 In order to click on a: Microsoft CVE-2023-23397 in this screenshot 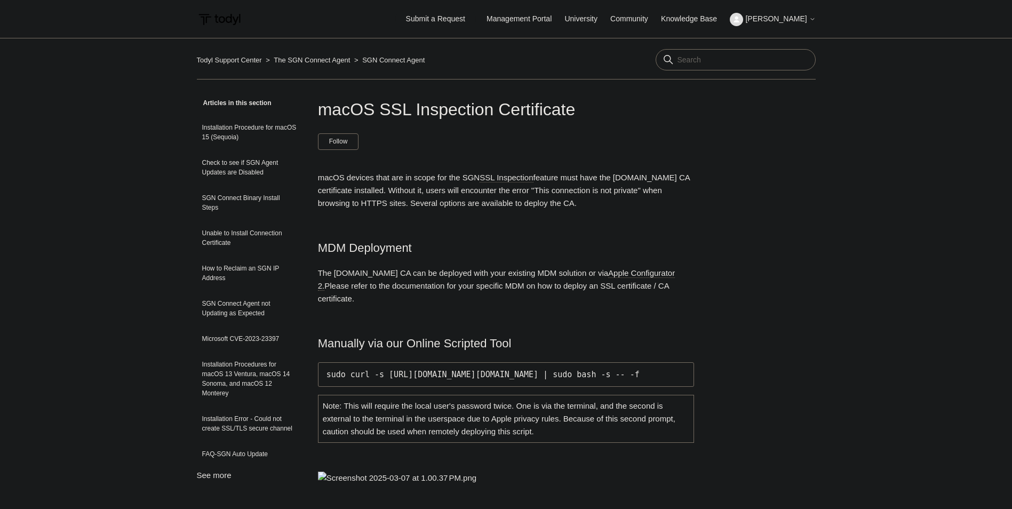, I will do `click(249, 339)`.